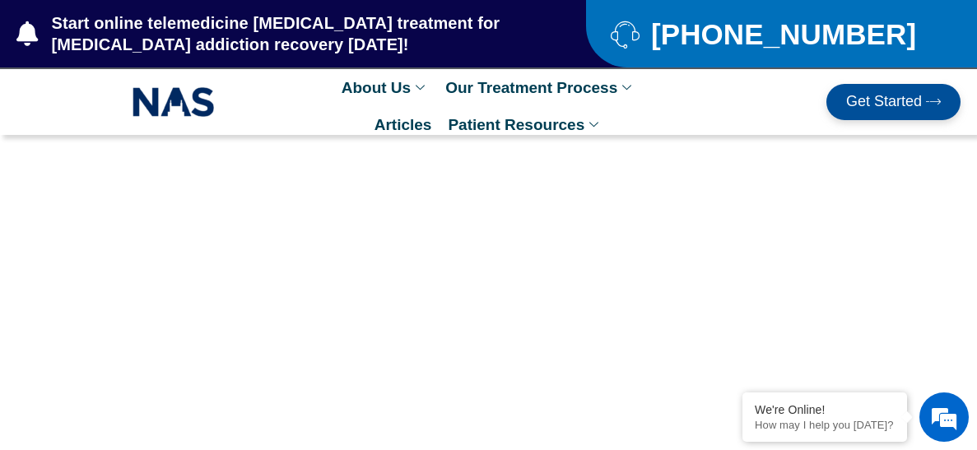  Describe the element at coordinates (825, 410) in the screenshot. I see `div: We're Online!` at that location.